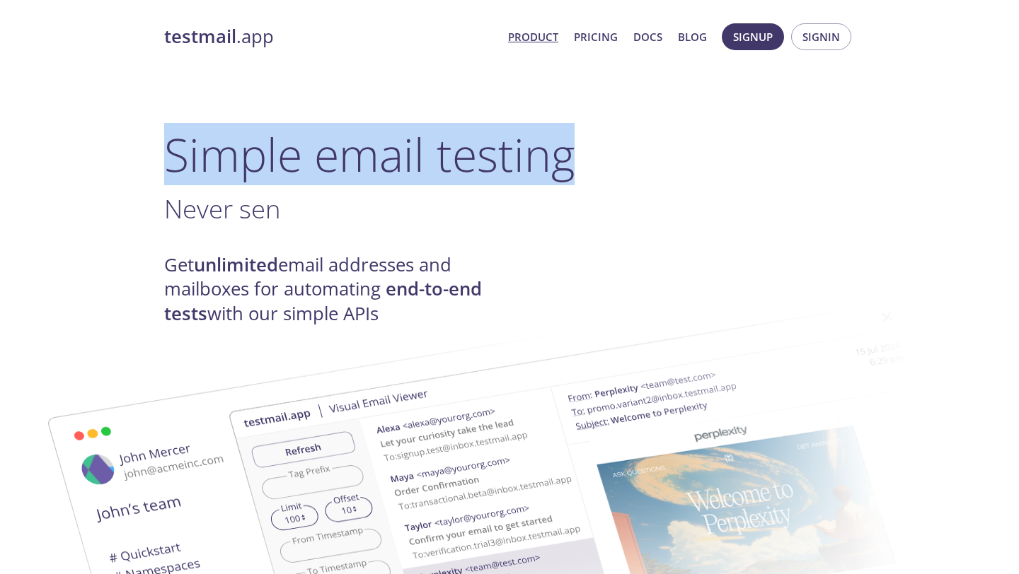 This screenshot has width=1019, height=574. I want to click on strong: testmail, so click(200, 36).